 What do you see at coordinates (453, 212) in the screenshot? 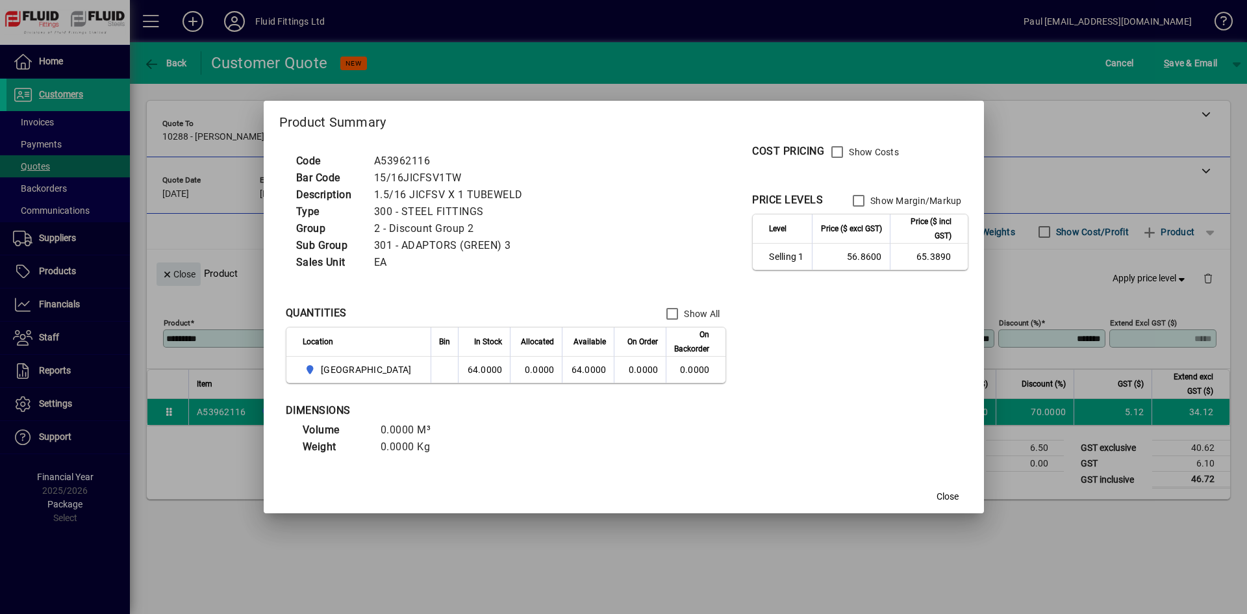
I see `td: 300 - STEEL FITTINGS` at bounding box center [453, 212].